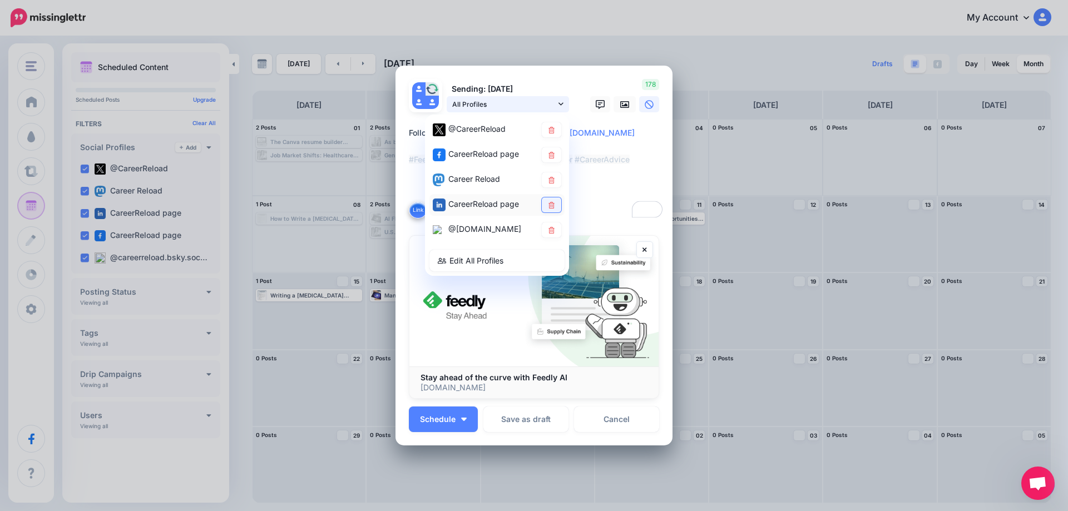 The height and width of the screenshot is (511, 1068). What do you see at coordinates (439, 155) in the screenshot?
I see `img: facebook-square.png` at bounding box center [439, 155].